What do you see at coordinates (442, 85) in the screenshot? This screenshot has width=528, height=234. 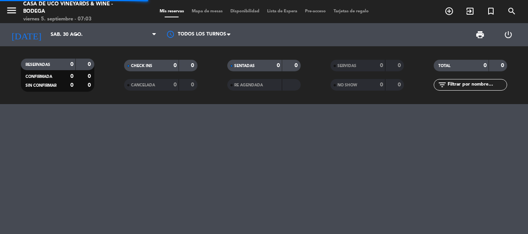 I see `i: filter_list` at bounding box center [442, 85].